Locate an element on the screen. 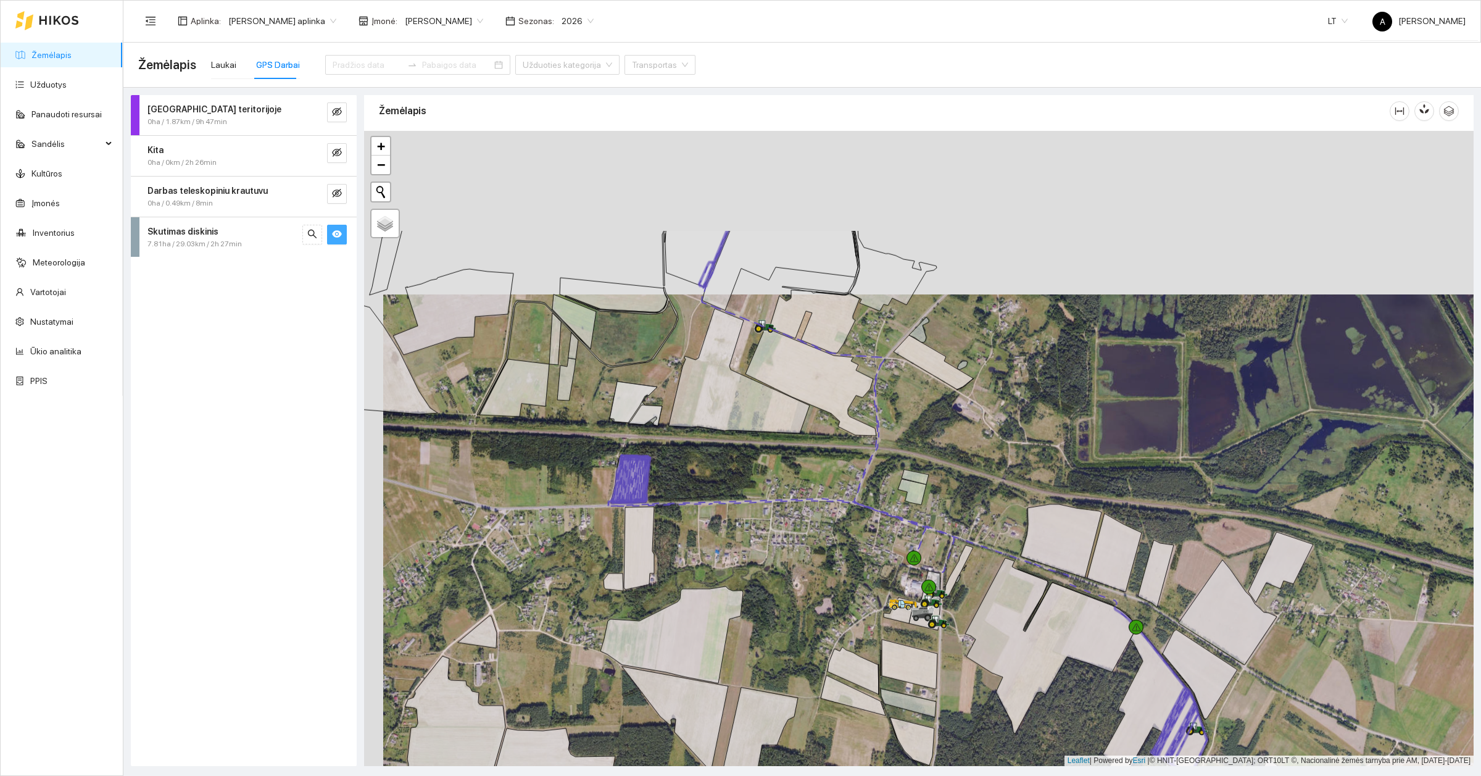 The width and height of the screenshot is (1481, 776). button: Initiate a new search is located at coordinates (381, 192).